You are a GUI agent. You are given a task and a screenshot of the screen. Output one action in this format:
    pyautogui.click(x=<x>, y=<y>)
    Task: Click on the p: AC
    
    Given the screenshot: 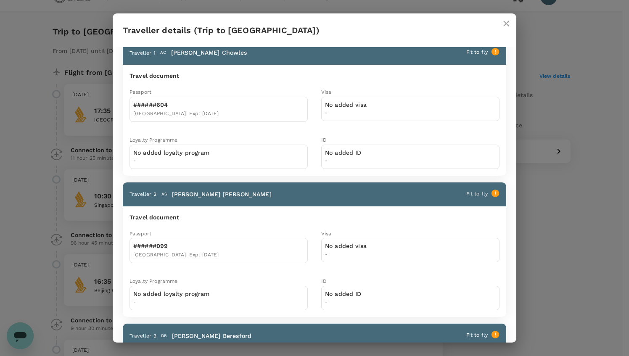 What is the action you would take?
    pyautogui.click(x=163, y=53)
    